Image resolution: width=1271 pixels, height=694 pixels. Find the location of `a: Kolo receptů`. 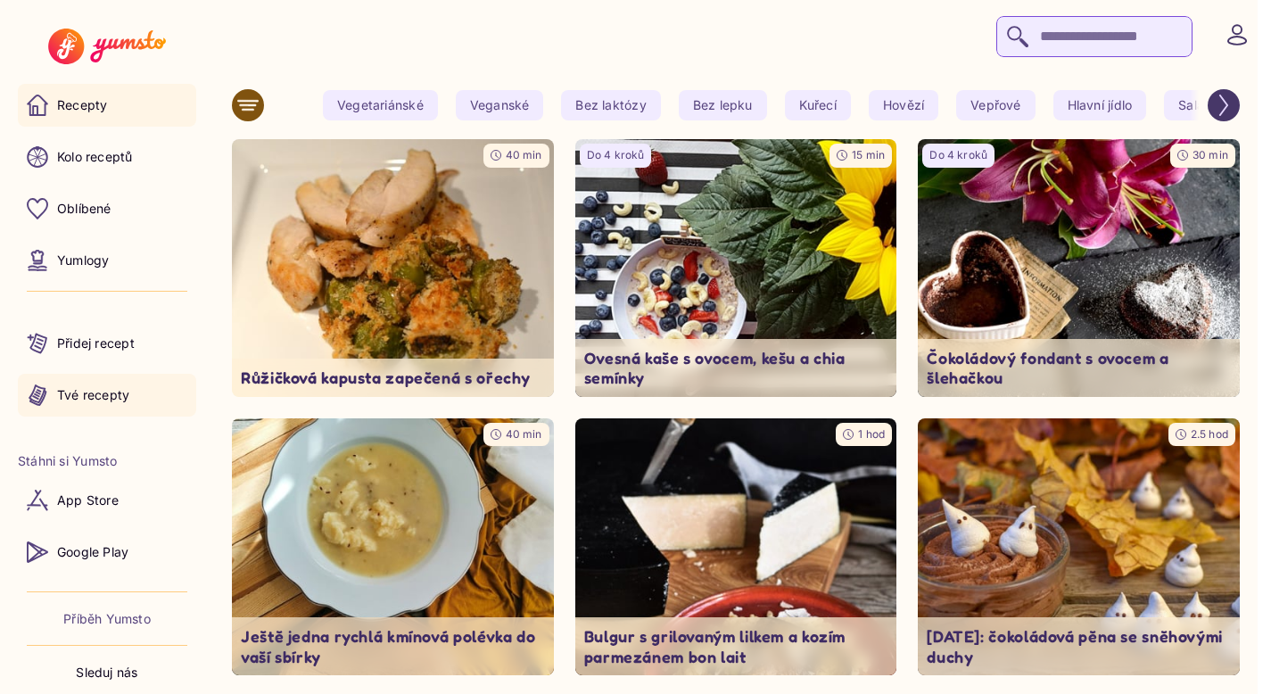

a: Kolo receptů is located at coordinates (107, 157).